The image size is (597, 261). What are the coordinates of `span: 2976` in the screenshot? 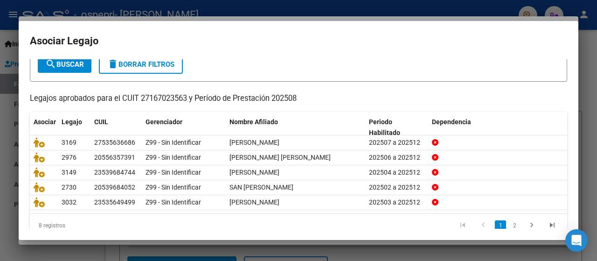 It's located at (69, 157).